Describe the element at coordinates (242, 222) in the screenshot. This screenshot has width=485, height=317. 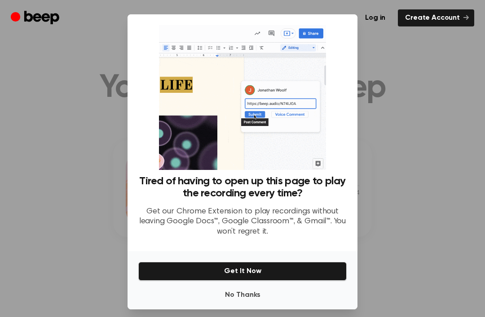
I see `p: Get our Chrome Extension to play recordings without leaving Google Docs™, Google Classroom™, & Gm...` at that location.